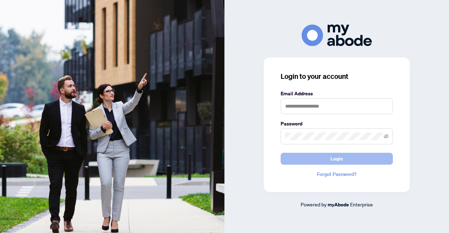 This screenshot has width=449, height=233. I want to click on span: eye-invisible, so click(386, 136).